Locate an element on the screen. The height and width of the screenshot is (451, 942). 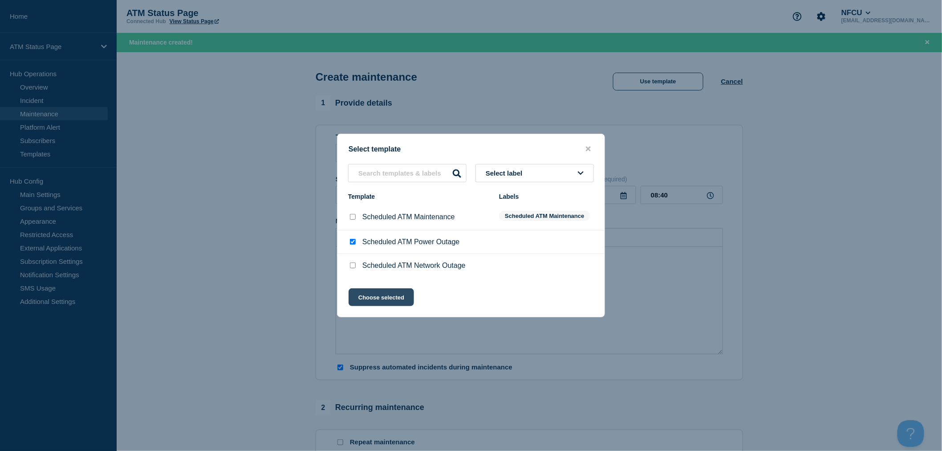
span: Select label is located at coordinates (506, 173).